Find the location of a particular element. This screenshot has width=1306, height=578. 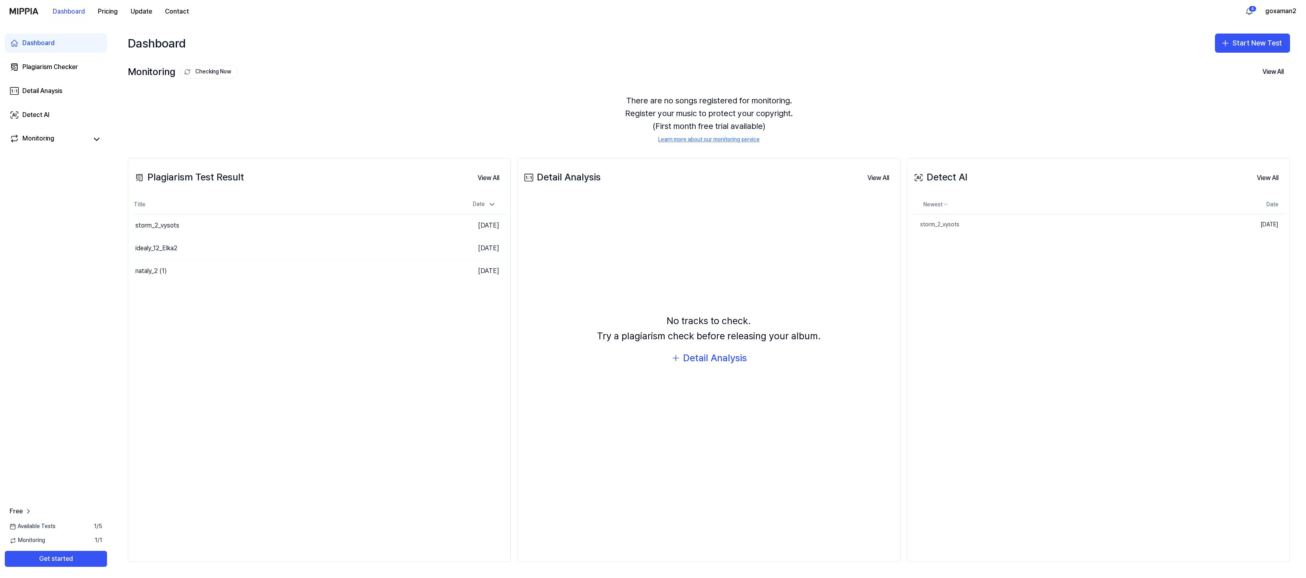

span: Available Tests is located at coordinates (32, 527).